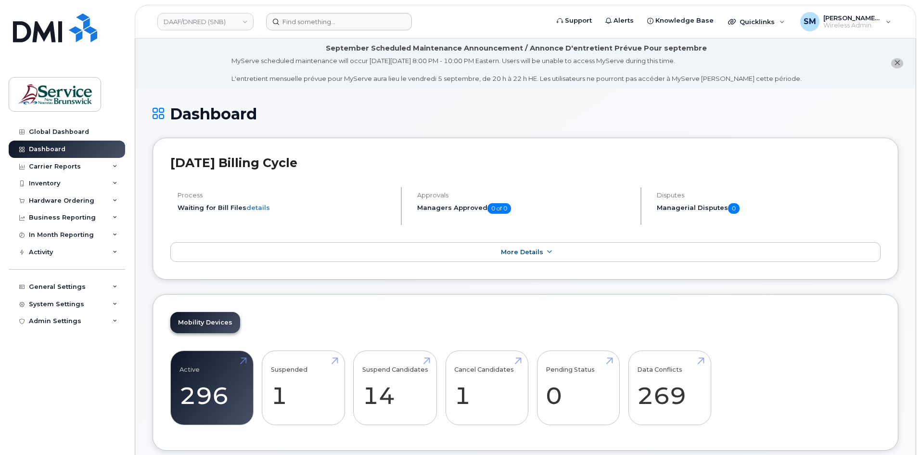 The height and width of the screenshot is (455, 921). What do you see at coordinates (258, 207) in the screenshot?
I see `a: details` at bounding box center [258, 207].